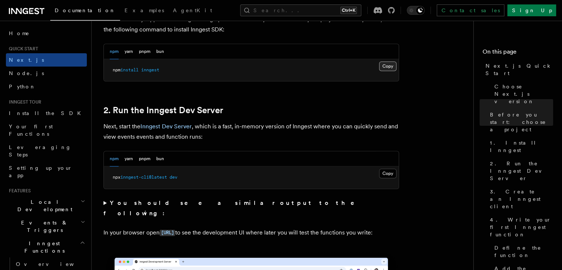 This screenshot has width=562, height=270. I want to click on a: Inngest Dev Server, so click(166, 126).